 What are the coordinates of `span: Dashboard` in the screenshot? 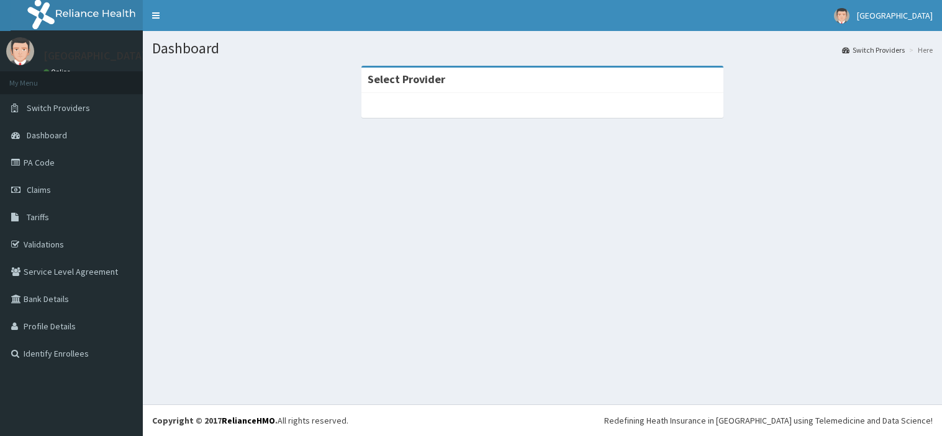 It's located at (47, 135).